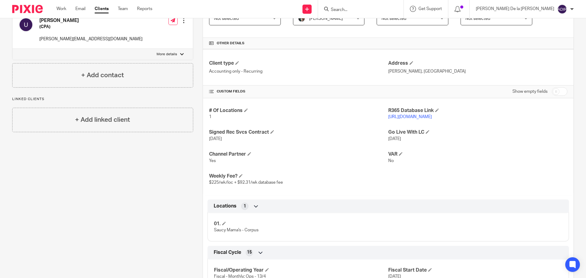 Image resolution: width=586 pixels, height=278 pixels. What do you see at coordinates (298, 71) in the screenshot?
I see `p: Accounting only - Recurring` at bounding box center [298, 71].